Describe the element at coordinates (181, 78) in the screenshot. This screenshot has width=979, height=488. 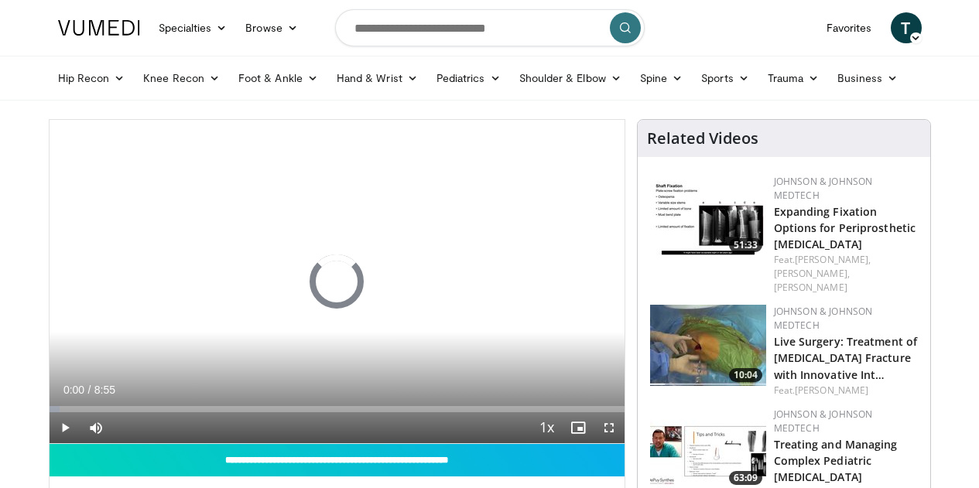
I see `a: Knee Recon` at that location.